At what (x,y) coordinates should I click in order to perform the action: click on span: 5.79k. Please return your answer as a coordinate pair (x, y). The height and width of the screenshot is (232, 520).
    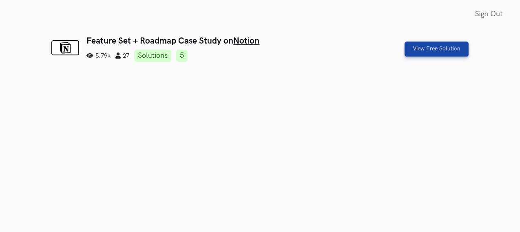
    Looking at the image, I should click on (98, 56).